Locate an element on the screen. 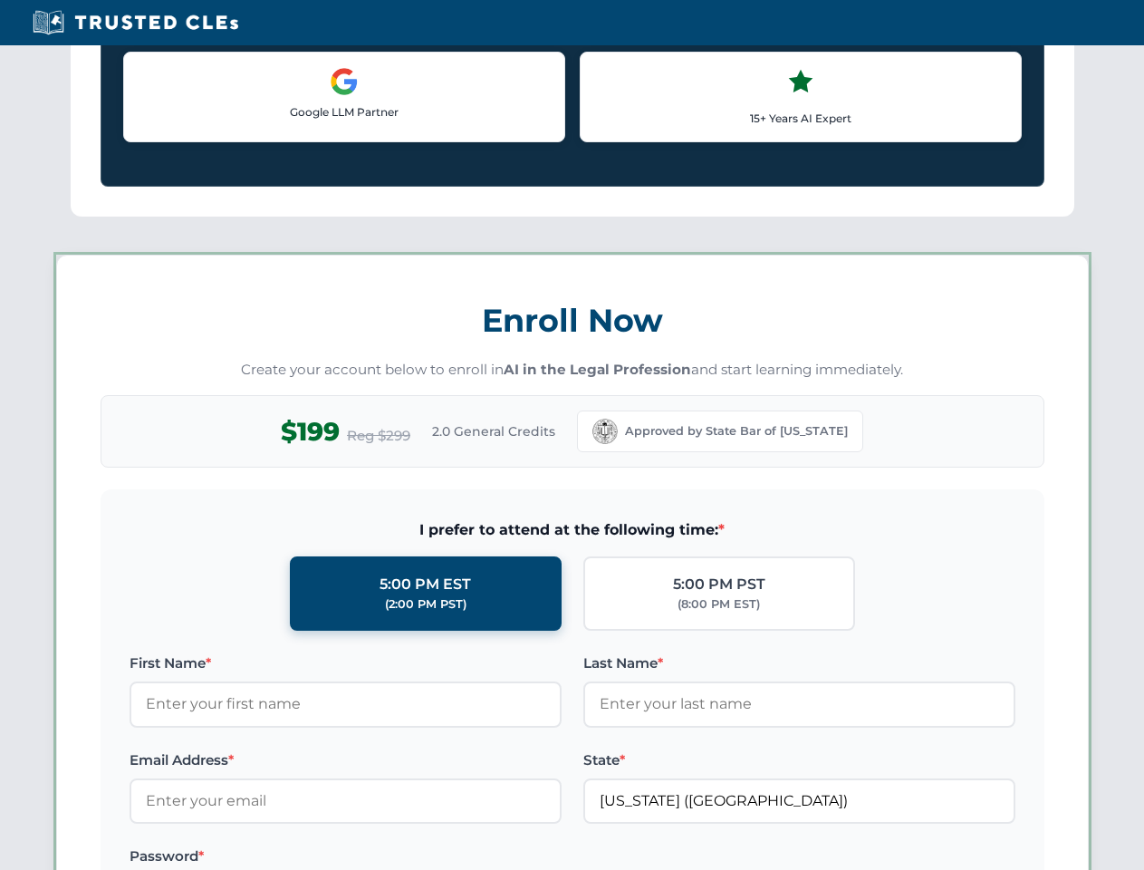 The image size is (1144, 870). p: Google LLM Partner is located at coordinates (344, 111).